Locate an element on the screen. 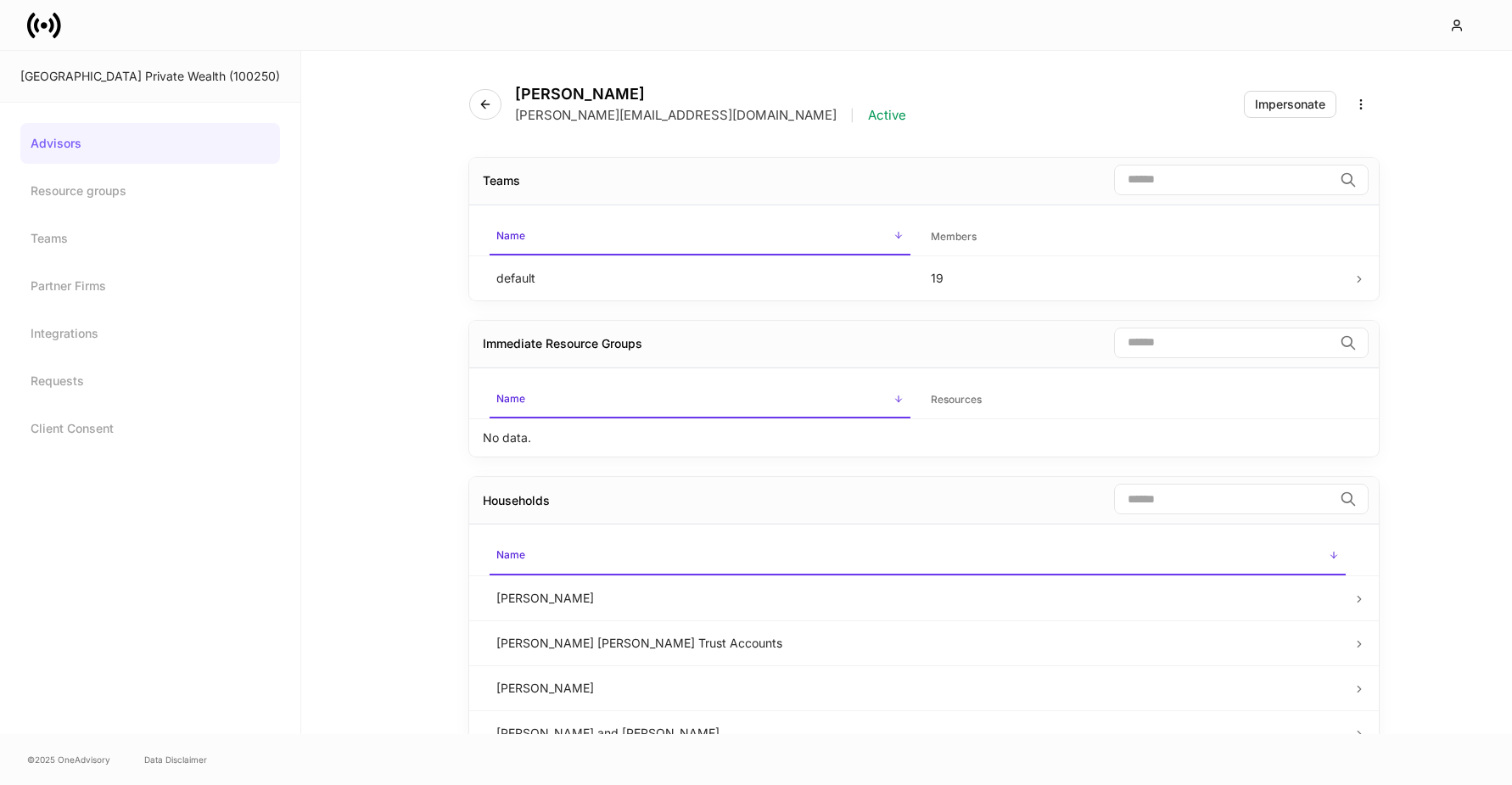 The width and height of the screenshot is (1512, 785). div: Households is located at coordinates (516, 500).